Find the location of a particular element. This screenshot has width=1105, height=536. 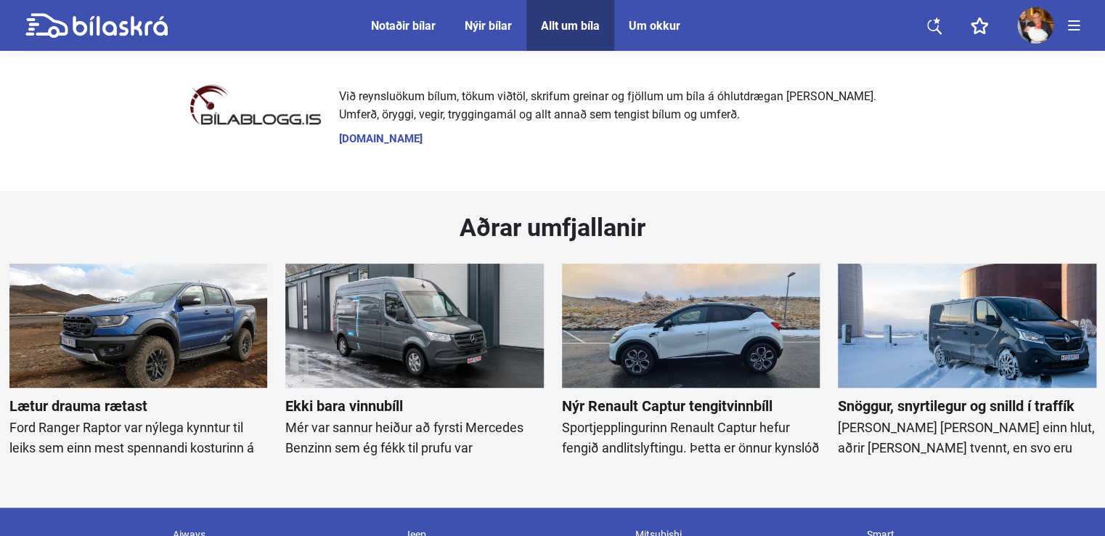

a: Ekki bara vinnubíllMér var sannur heiður að fyrsti Mercedes Benzinn sem ég fékk til prufu var vin... is located at coordinates (414, 360).